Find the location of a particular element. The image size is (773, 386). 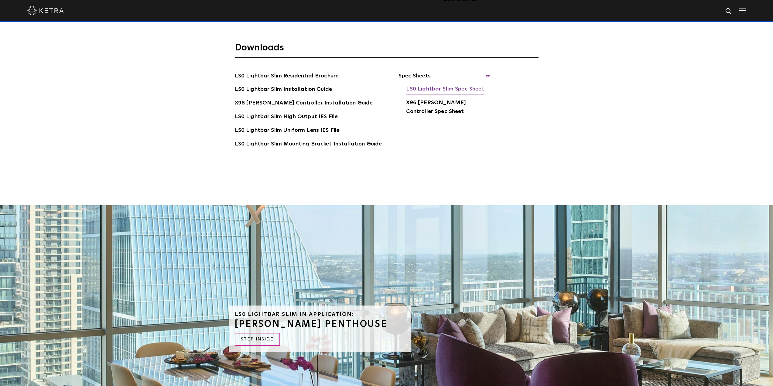

h6: LS0 Lightbar Slim in Application: is located at coordinates (320, 314).